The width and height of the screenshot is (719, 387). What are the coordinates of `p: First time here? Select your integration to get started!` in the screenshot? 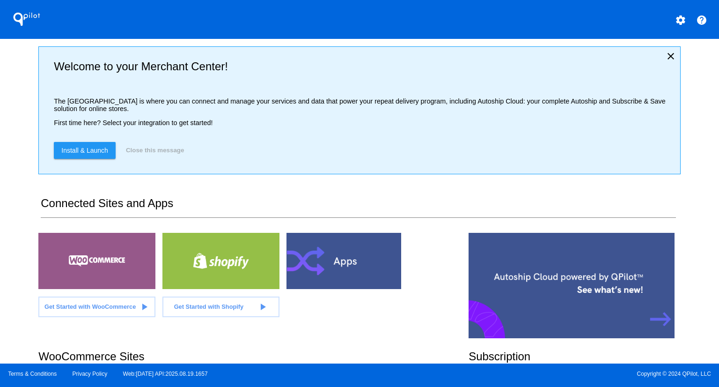 It's located at (363, 123).